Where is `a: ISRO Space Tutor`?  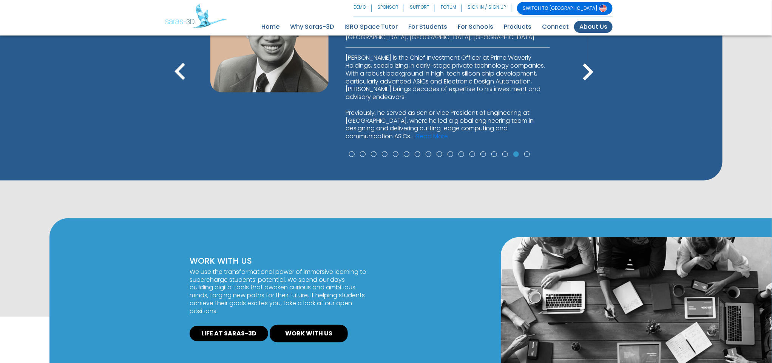 a: ISRO Space Tutor is located at coordinates (371, 27).